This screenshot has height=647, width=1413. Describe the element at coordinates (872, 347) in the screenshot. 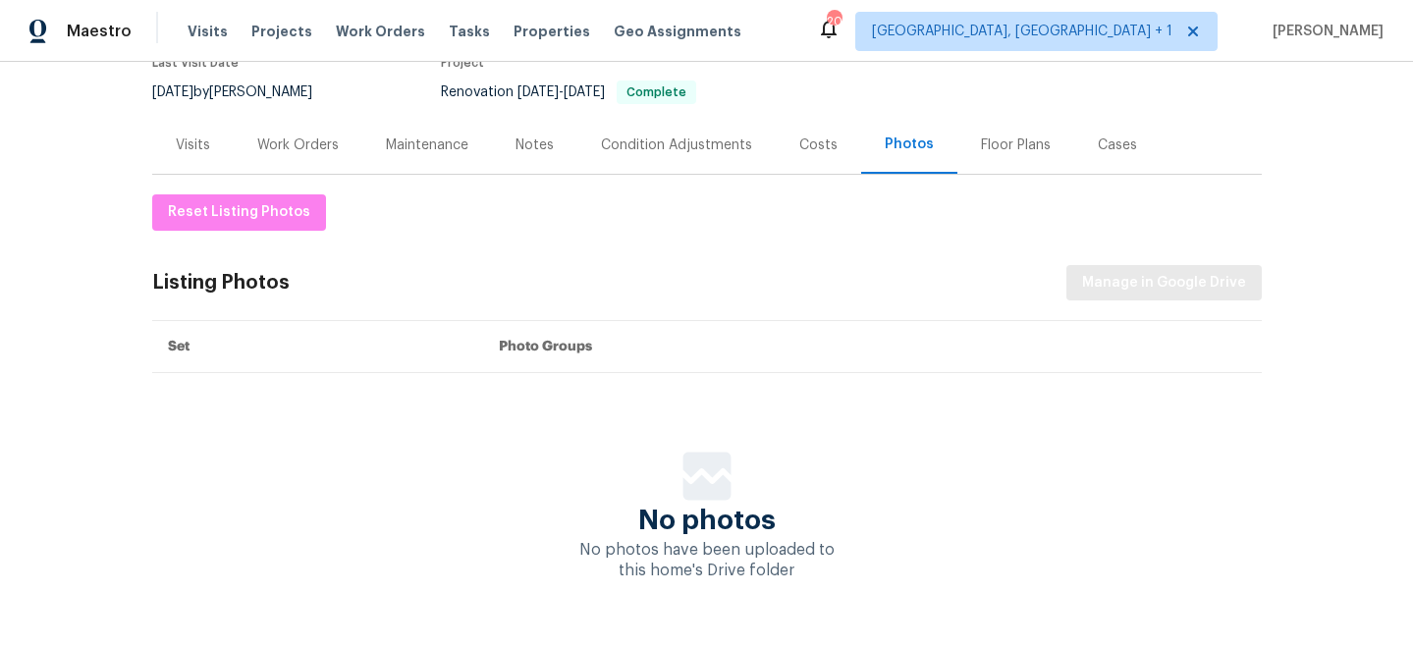

I see `th: Photo Groups` at that location.